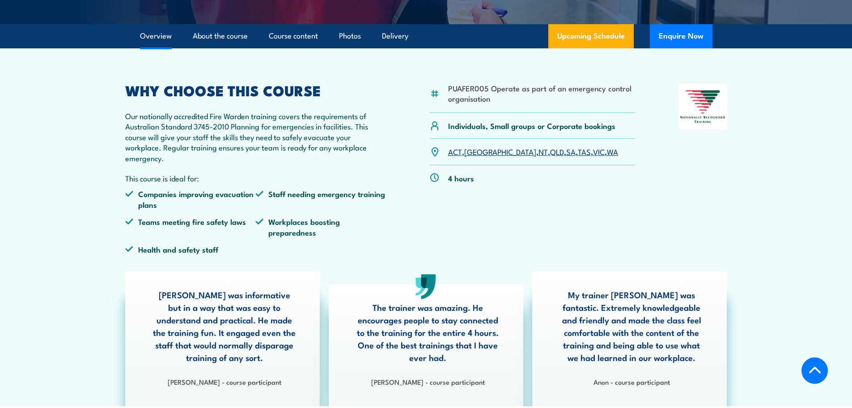  What do you see at coordinates (591, 36) in the screenshot?
I see `a: Upcoming Schedule` at bounding box center [591, 36].